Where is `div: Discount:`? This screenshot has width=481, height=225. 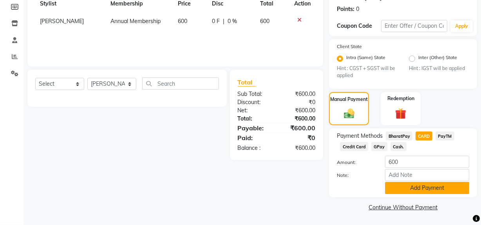
div: Discount: is located at coordinates (254, 102).